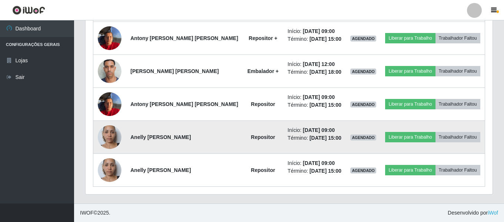 The image size is (504, 222). Describe the element at coordinates (493, 213) in the screenshot. I see `a: iWof` at that location.